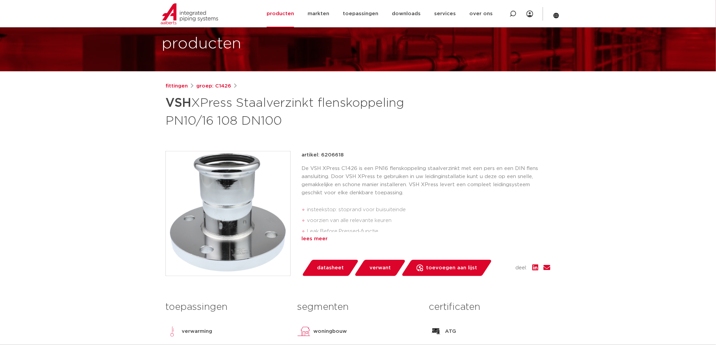 This screenshot has width=716, height=345. I want to click on p: verwarming, so click(197, 332).